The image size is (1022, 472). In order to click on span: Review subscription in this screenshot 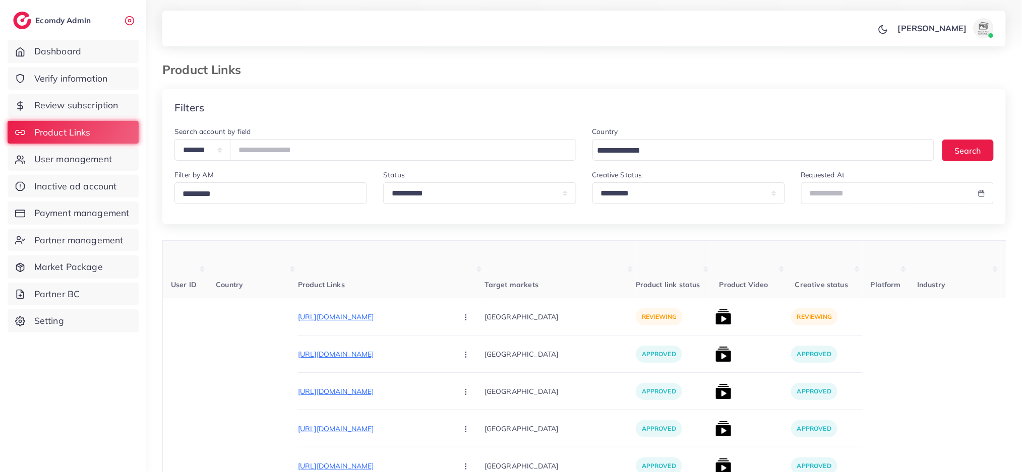, I will do `click(76, 105)`.